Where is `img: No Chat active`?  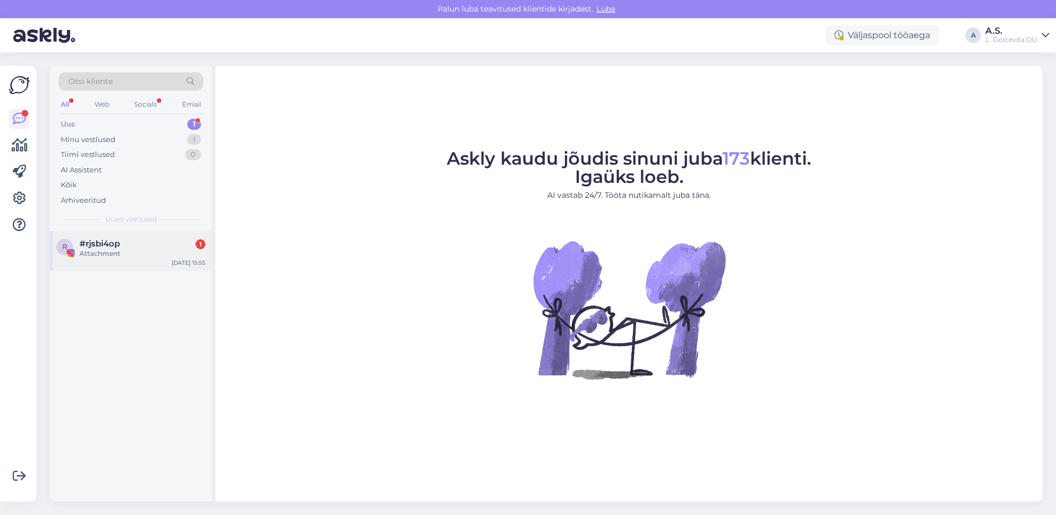 img: No Chat active is located at coordinates (629, 309).